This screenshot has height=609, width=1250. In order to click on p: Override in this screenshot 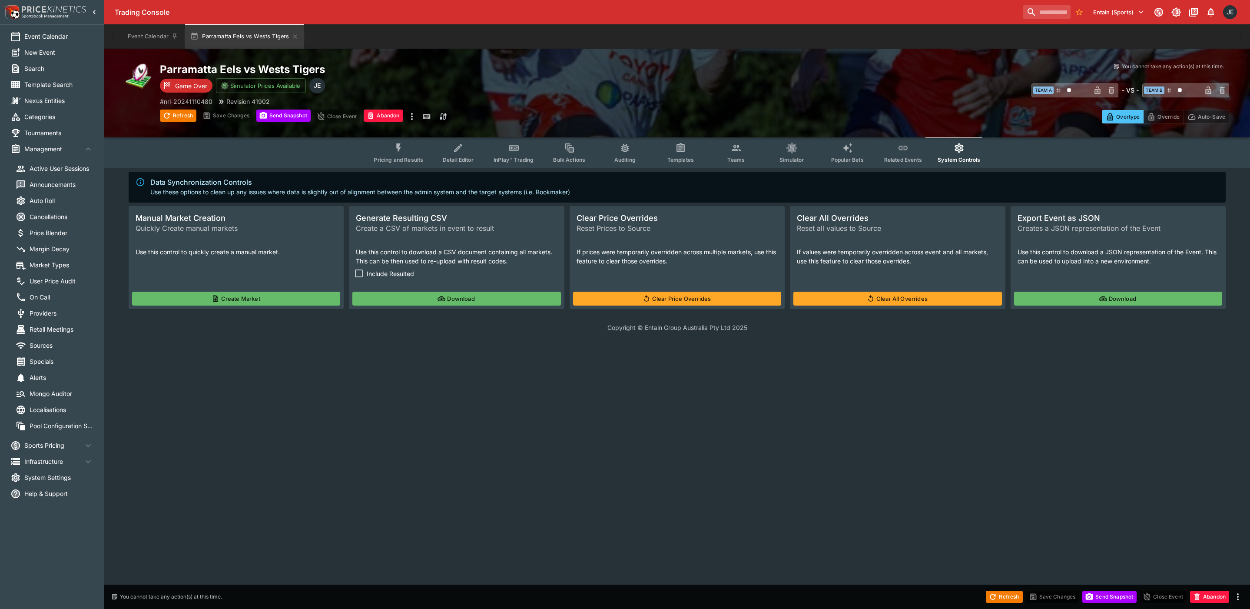, I will do `click(1168, 116)`.